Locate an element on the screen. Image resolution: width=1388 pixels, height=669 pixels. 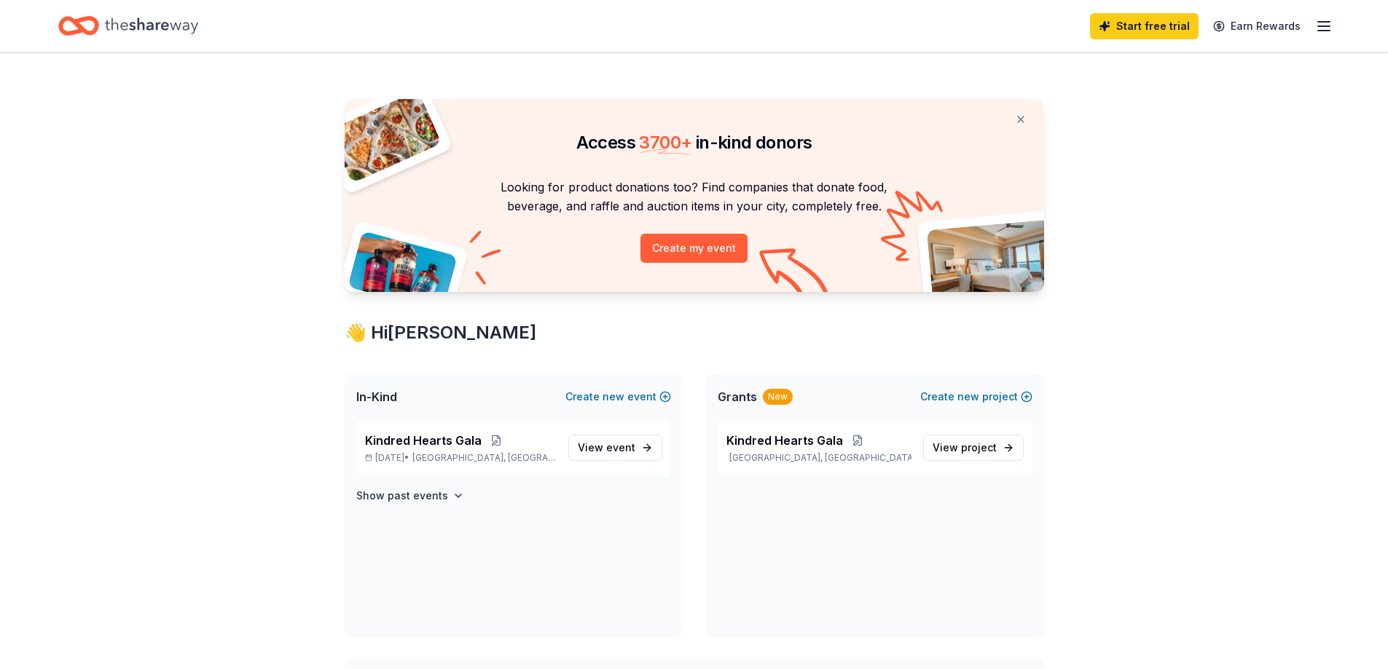
img: Curvy arrow is located at coordinates (795, 275).